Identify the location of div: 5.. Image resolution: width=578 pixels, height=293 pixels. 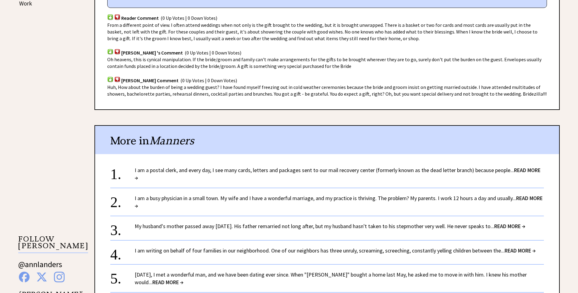
(123, 276).